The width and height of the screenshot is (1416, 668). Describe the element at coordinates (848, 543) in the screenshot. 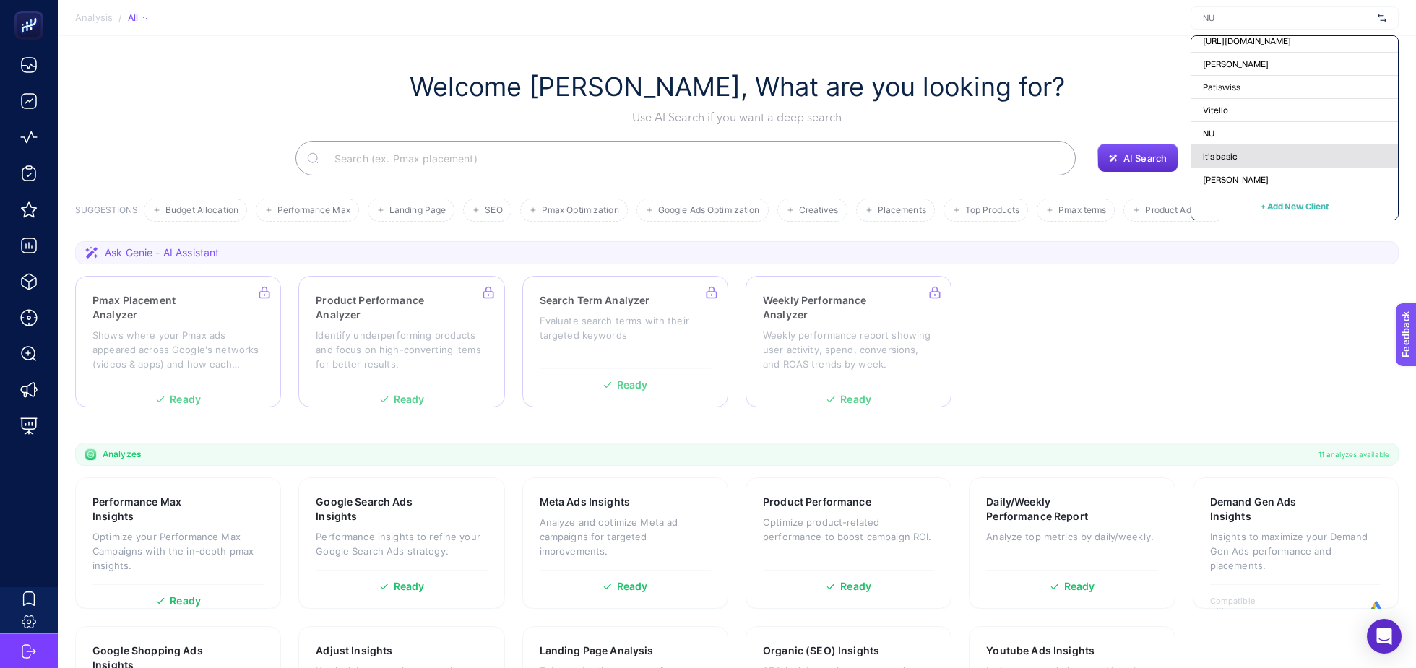

I see `a: Product PerformanceOptimize product-related performance to boost campaign ROI.Ready` at that location.